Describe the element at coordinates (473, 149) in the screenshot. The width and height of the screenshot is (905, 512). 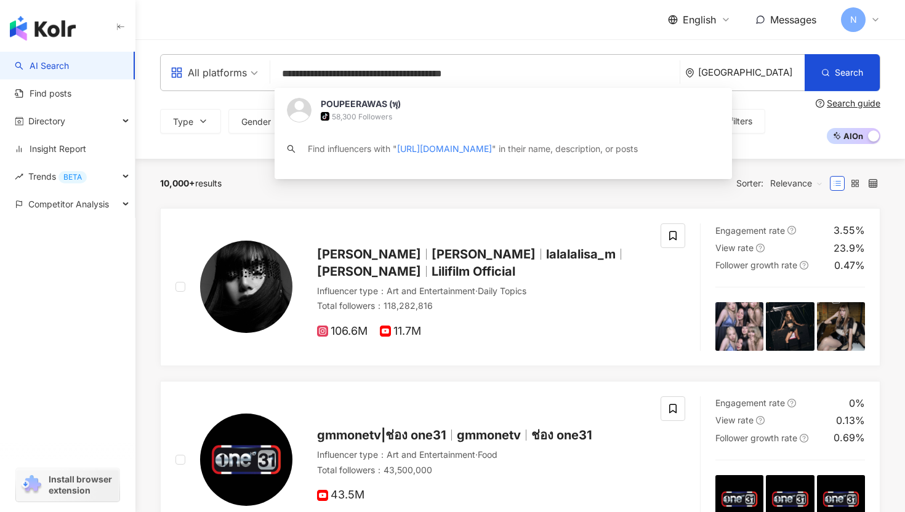
I see `div: Find influencers with " " in their name, description, or posts` at that location.